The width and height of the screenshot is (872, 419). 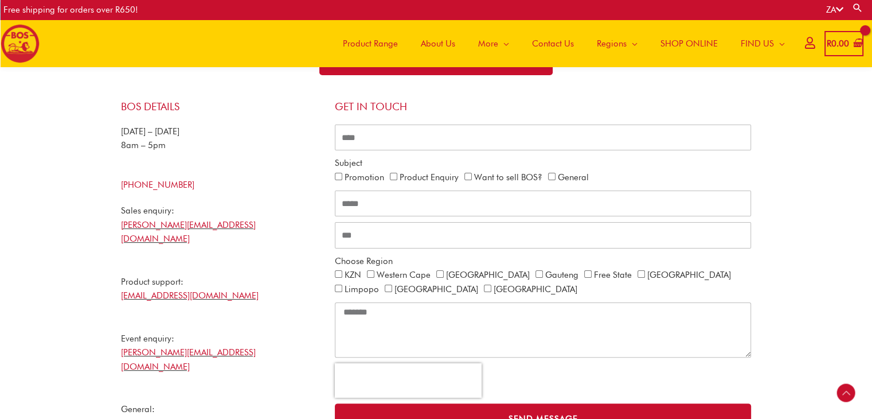 What do you see at coordinates (560, 43) in the screenshot?
I see `nav: Site Navigation` at bounding box center [560, 43].